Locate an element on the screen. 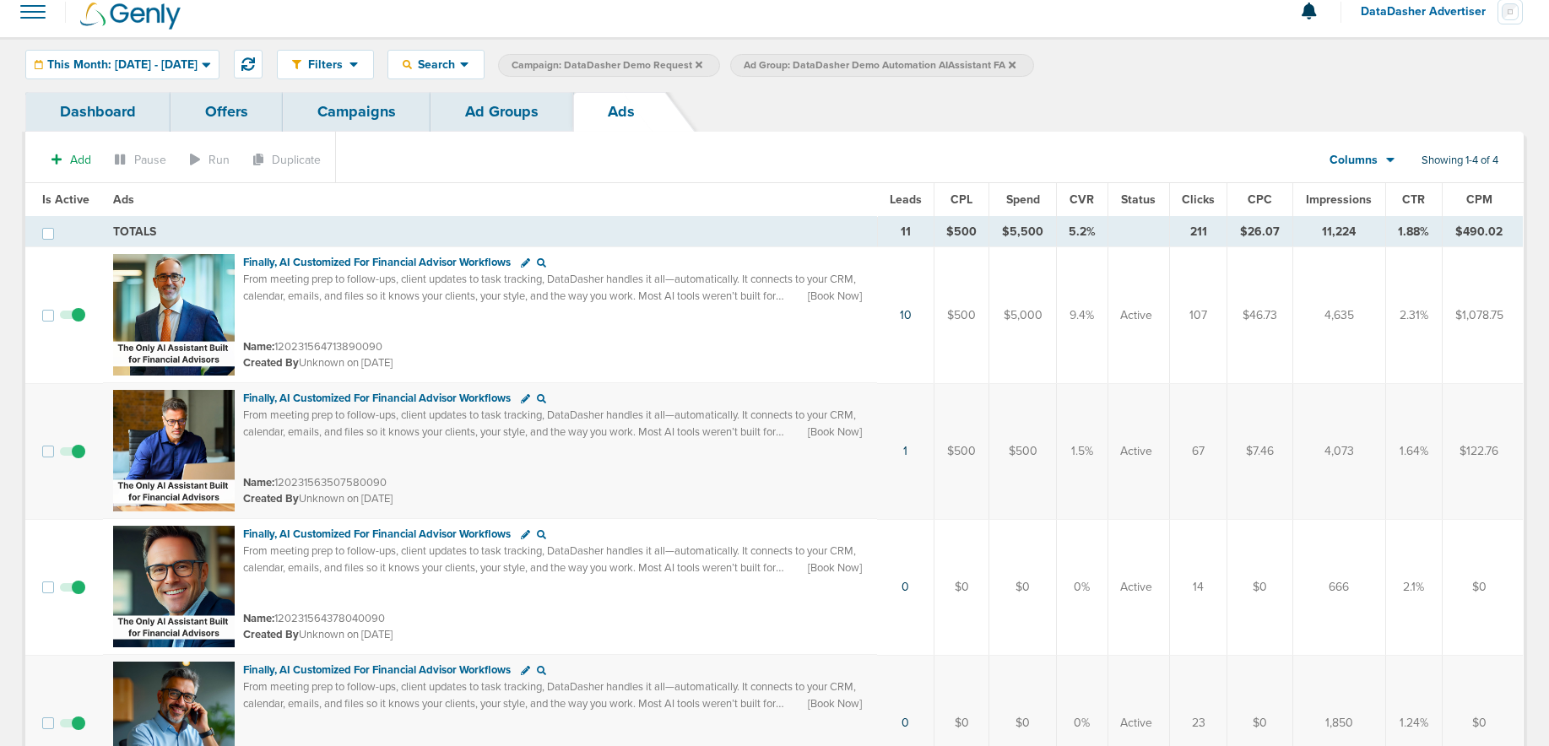 This screenshot has height=746, width=1549. span: Add is located at coordinates (80, 160).